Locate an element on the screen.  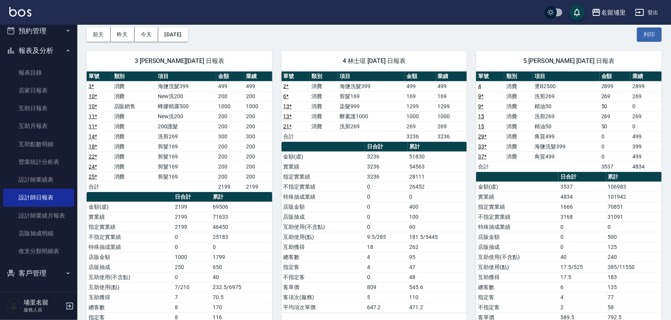
td: 指定實業績 is located at coordinates (130, 227).